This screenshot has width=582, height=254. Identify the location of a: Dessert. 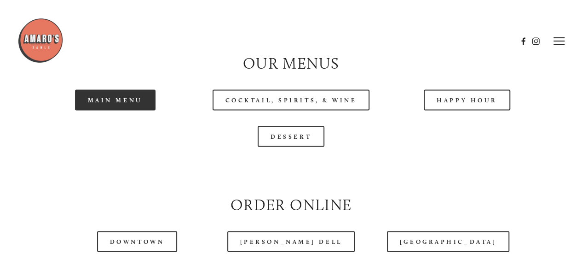
(291, 136).